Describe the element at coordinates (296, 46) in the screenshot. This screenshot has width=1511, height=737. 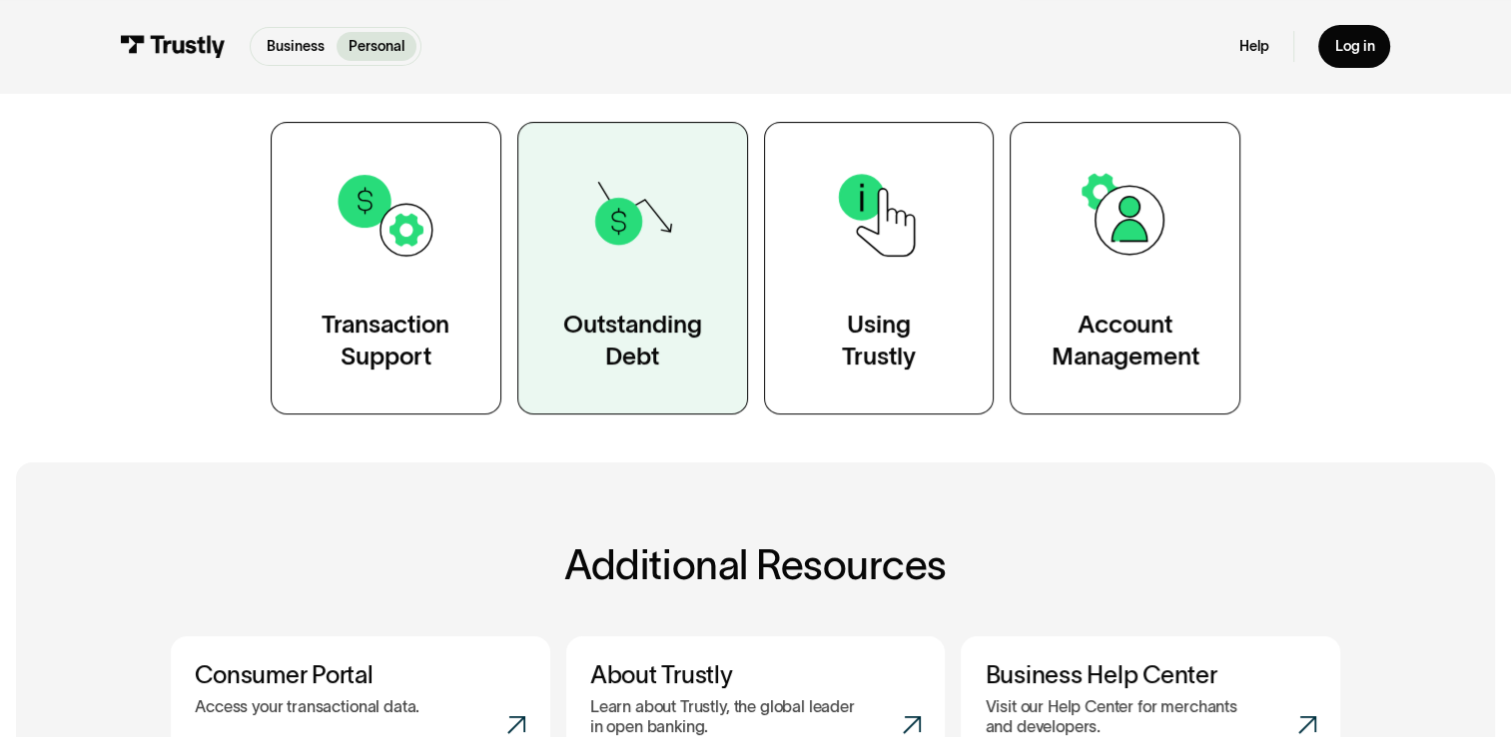
I see `a: Business` at that location.